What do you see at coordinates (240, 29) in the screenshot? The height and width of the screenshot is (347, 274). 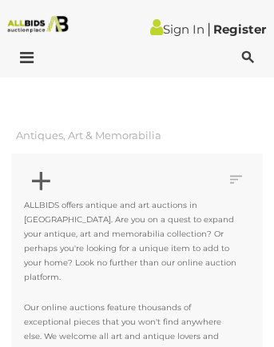 I see `a: Register` at bounding box center [240, 29].